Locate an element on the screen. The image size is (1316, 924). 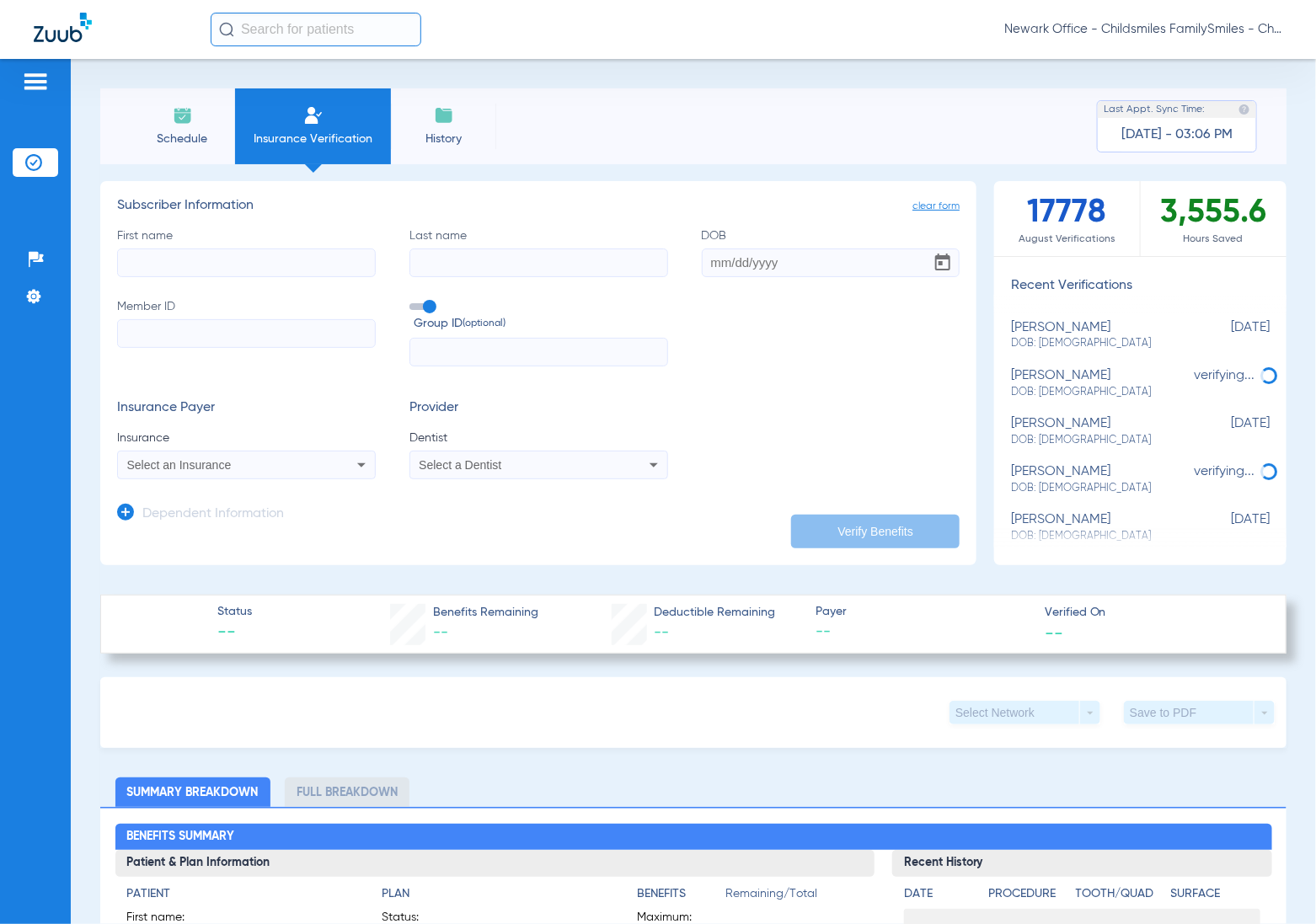
input: Member ID is located at coordinates (246, 333).